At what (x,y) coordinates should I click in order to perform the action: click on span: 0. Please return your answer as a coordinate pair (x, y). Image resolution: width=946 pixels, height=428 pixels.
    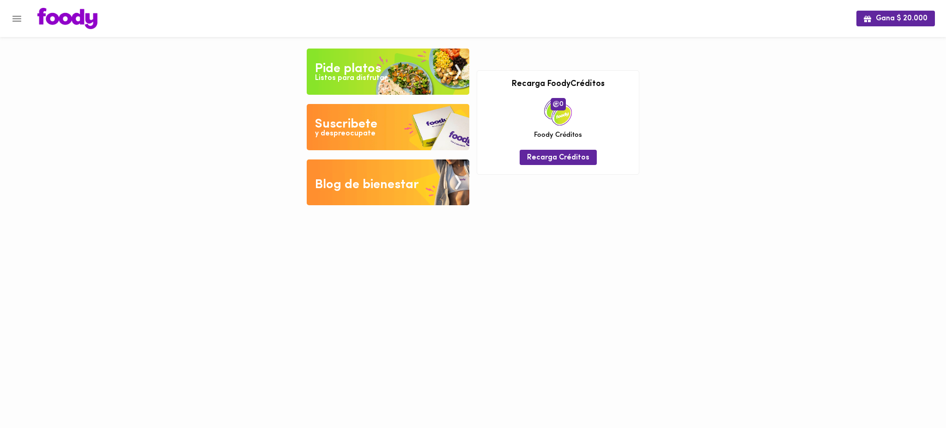
    Looking at the image, I should click on (558, 104).